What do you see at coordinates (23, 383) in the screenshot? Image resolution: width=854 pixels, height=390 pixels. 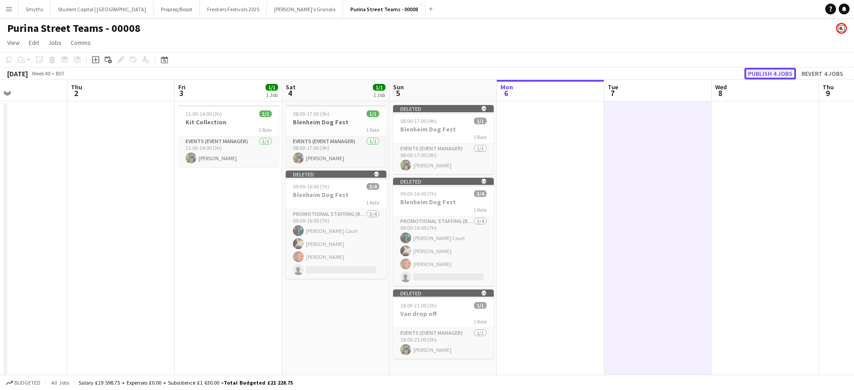 I see `button: Budgeted` at bounding box center [23, 383].